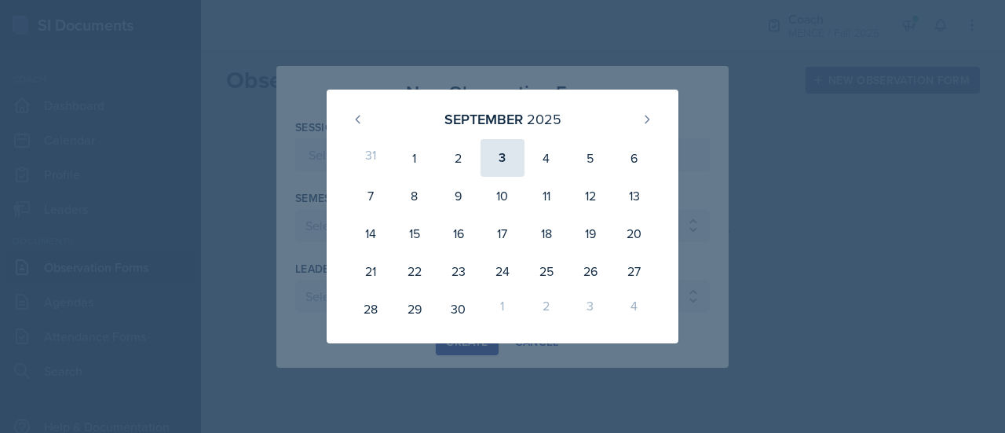 The height and width of the screenshot is (433, 1005). I want to click on div: 29, so click(415, 309).